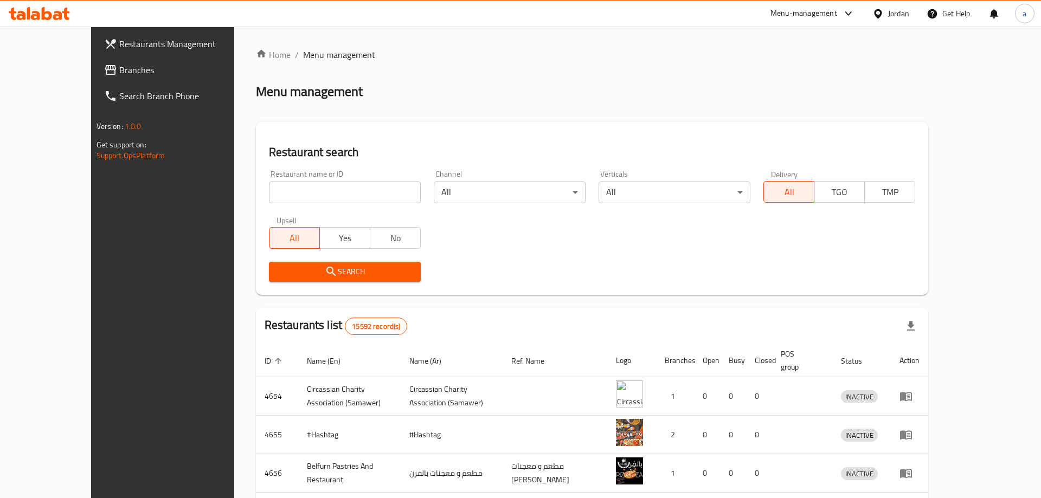 Image resolution: width=1041 pixels, height=498 pixels. Describe the element at coordinates (395, 238) in the screenshot. I see `button: No` at that location.